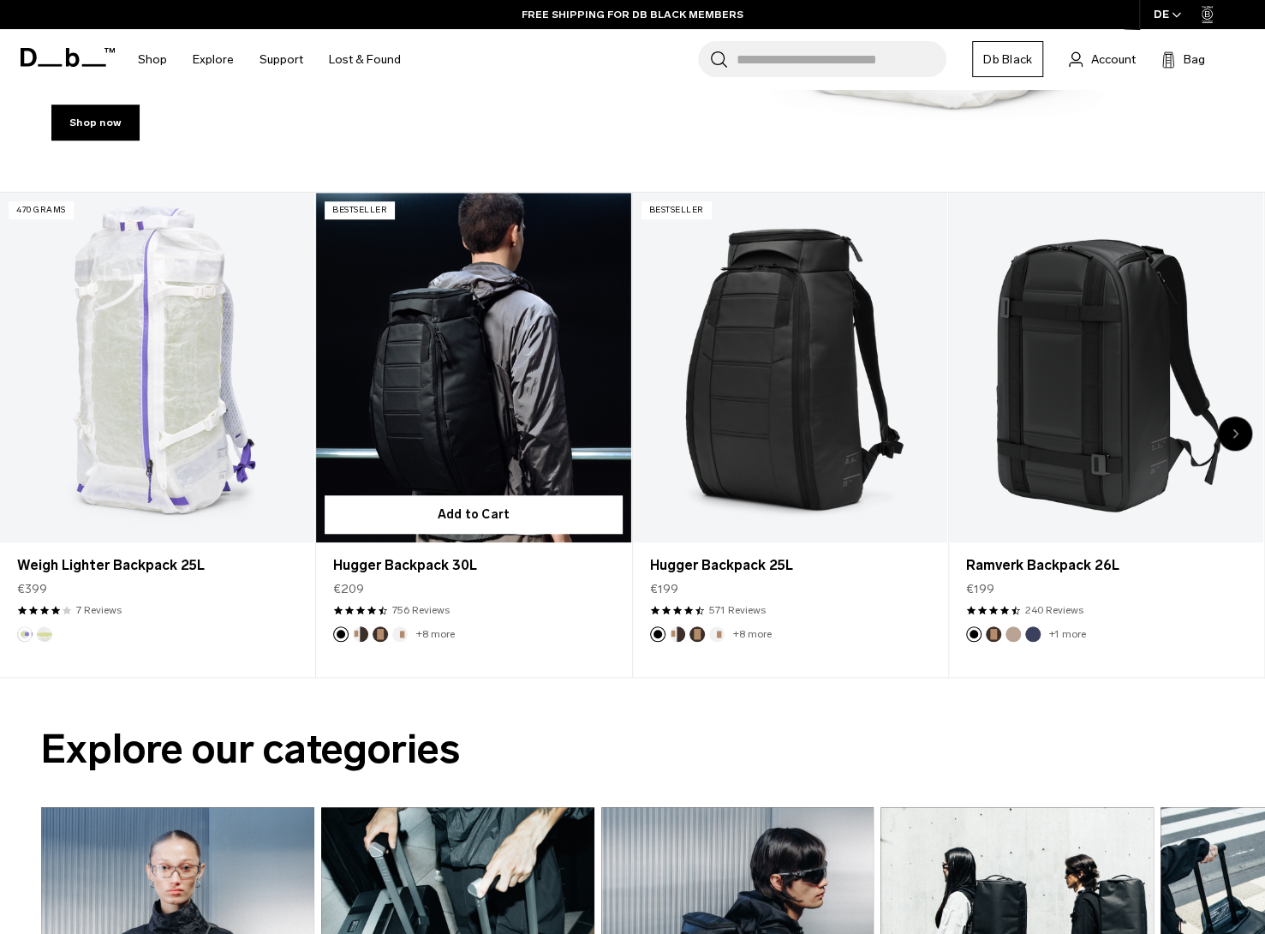 Image resolution: width=1265 pixels, height=934 pixels. What do you see at coordinates (41, 210) in the screenshot?
I see `p: 470 grams` at bounding box center [41, 210].